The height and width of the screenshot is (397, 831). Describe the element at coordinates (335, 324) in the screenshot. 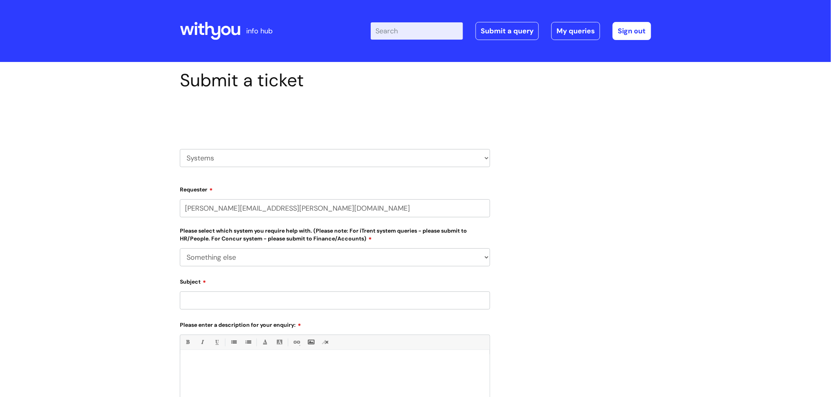

I see `label: Please enter a description for your enquiry:` at that location.